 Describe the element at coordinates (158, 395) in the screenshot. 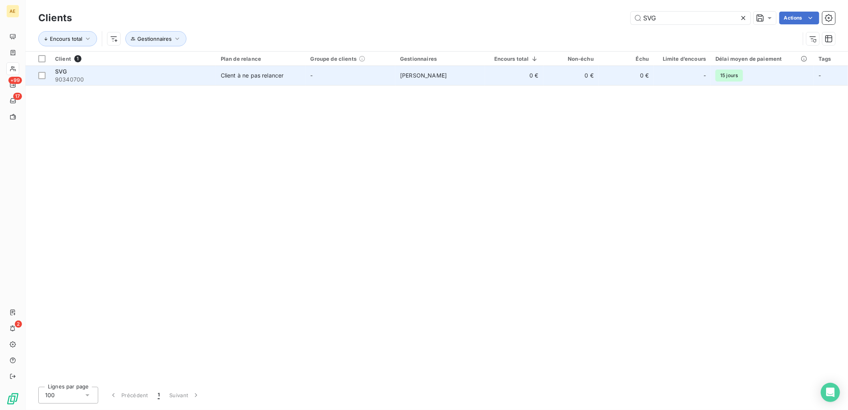

I see `button: 1` at that location.